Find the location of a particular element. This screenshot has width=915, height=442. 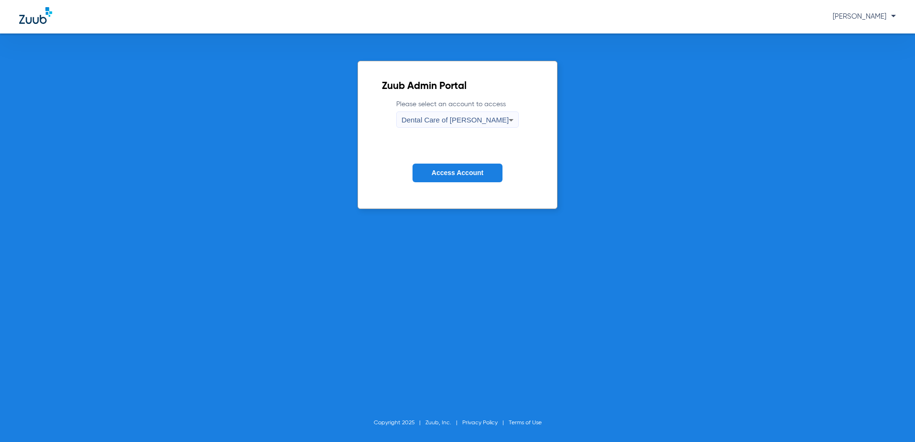

a: Terms of Use is located at coordinates (525, 423).